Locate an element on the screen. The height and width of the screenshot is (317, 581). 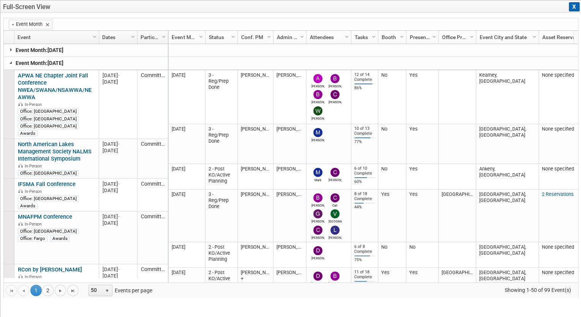
a: 2 is located at coordinates (48, 290).